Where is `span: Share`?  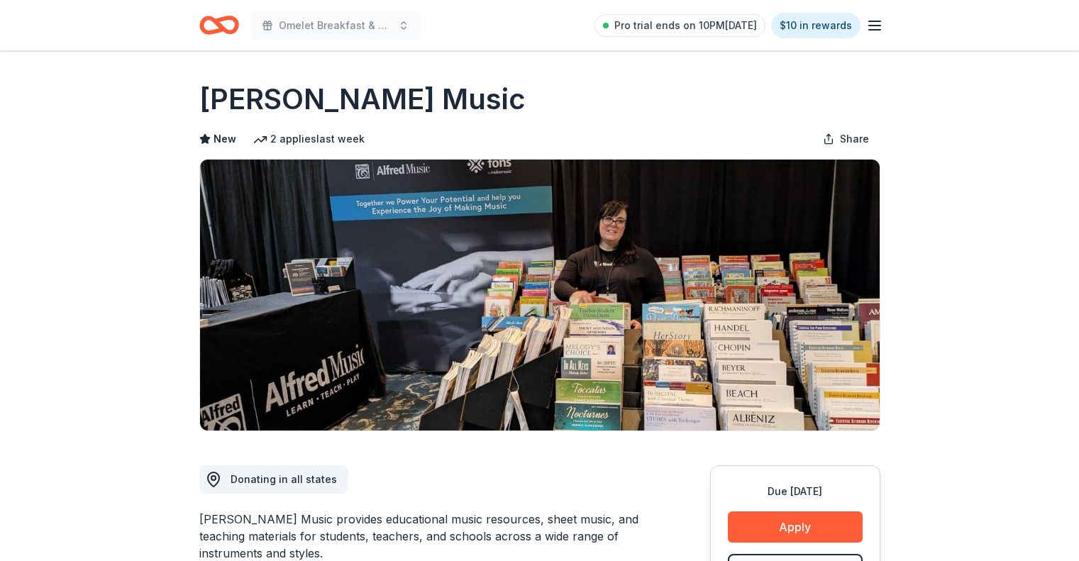 span: Share is located at coordinates (854, 139).